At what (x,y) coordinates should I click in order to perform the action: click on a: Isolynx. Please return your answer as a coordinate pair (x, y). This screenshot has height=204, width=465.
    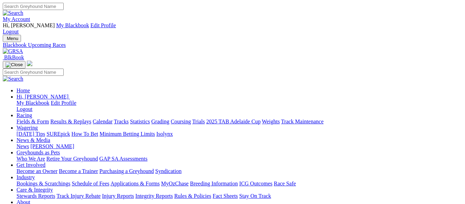
    Looking at the image, I should click on (164, 134).